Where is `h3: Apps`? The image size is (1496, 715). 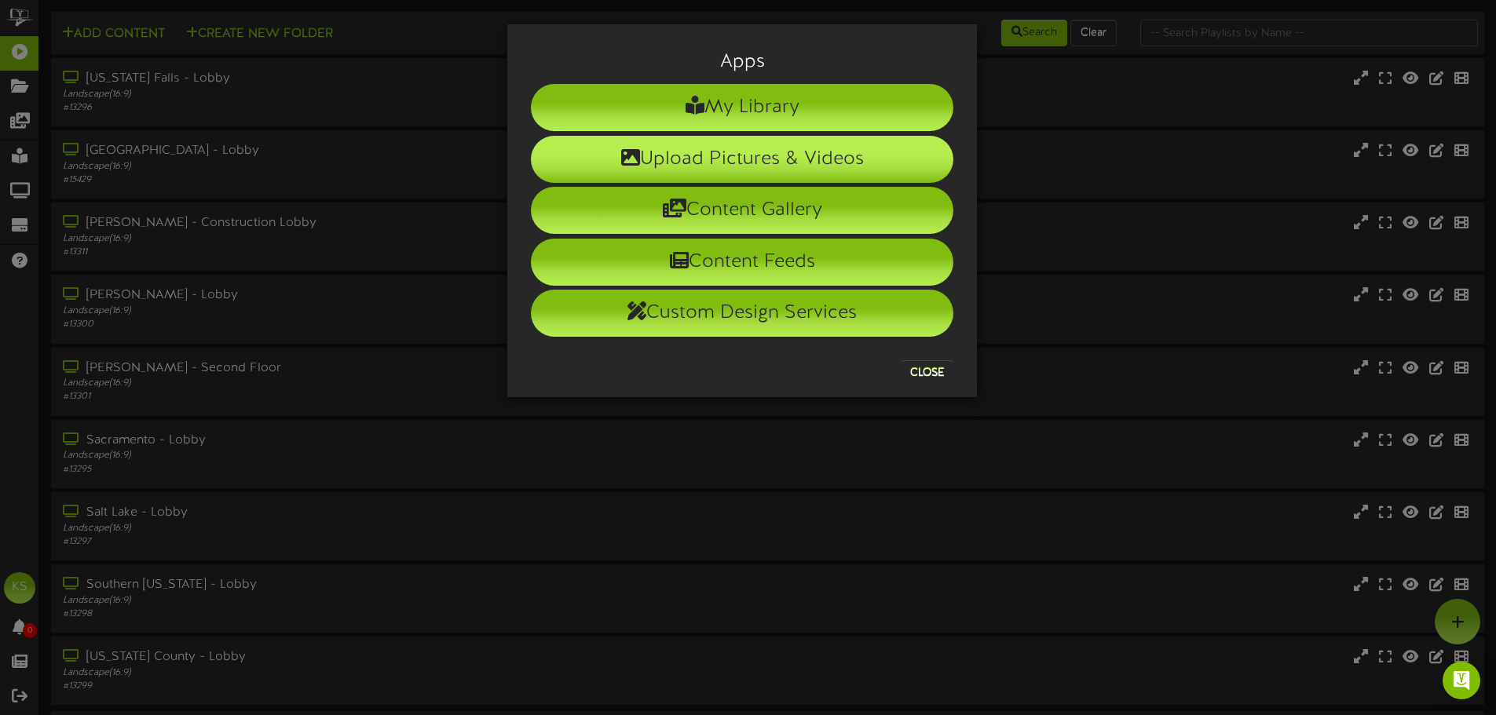 h3: Apps is located at coordinates (742, 62).